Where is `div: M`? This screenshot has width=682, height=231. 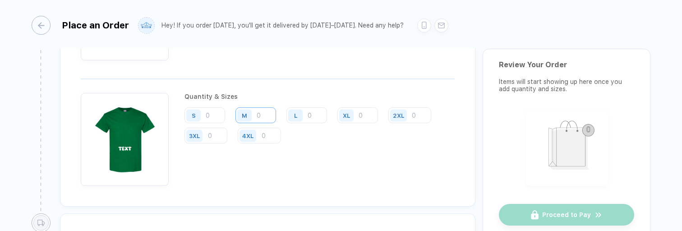 div: M is located at coordinates (244, 115).